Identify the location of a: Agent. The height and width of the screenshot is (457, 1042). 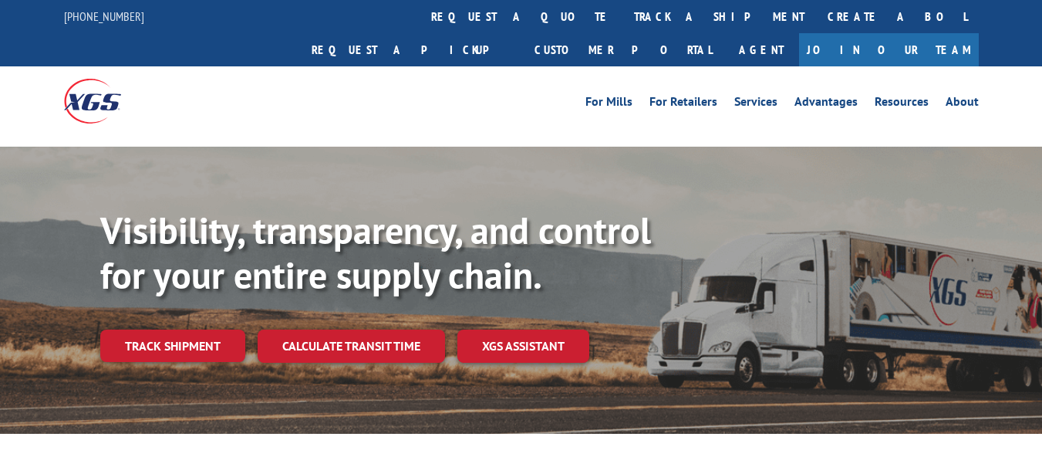
(761, 49).